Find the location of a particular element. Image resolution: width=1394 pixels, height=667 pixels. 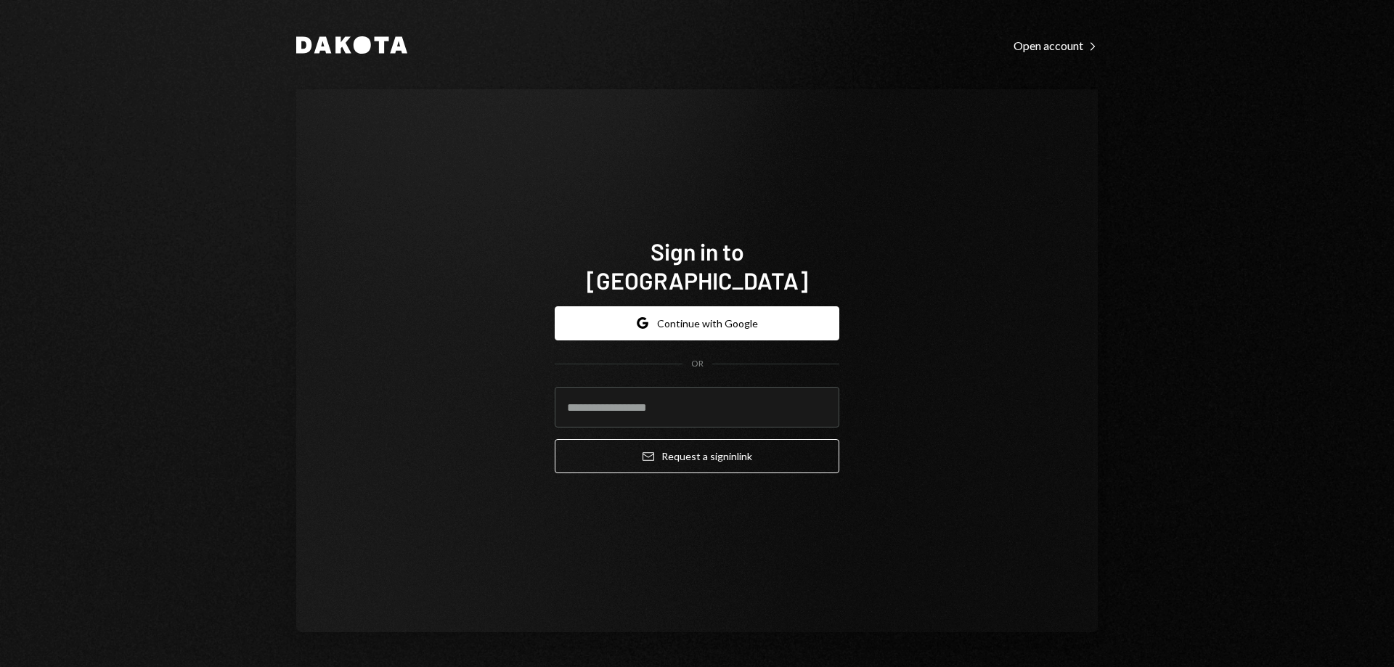

div: Open account is located at coordinates (1056, 46).